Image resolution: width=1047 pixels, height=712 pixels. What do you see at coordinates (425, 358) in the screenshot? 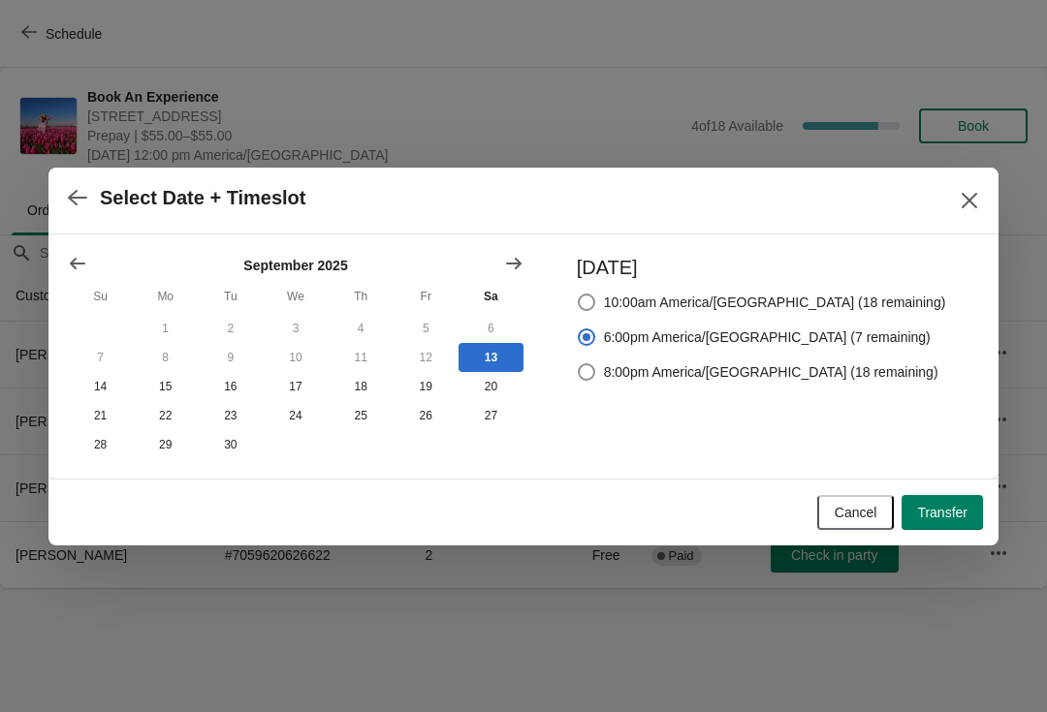
I see `button: Friday September 12 2025` at bounding box center [425, 358].